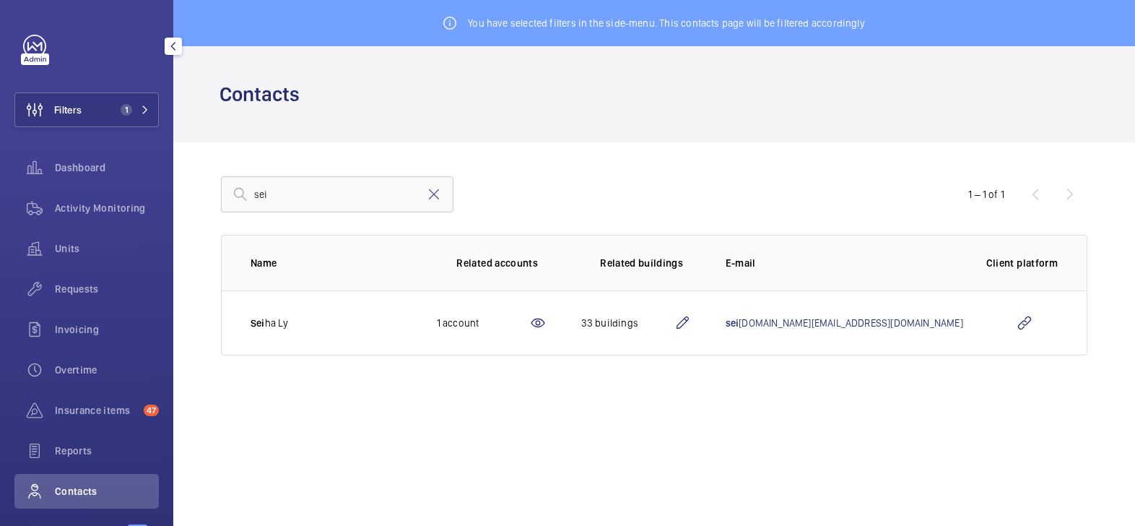  I want to click on span: Invoicing, so click(107, 329).